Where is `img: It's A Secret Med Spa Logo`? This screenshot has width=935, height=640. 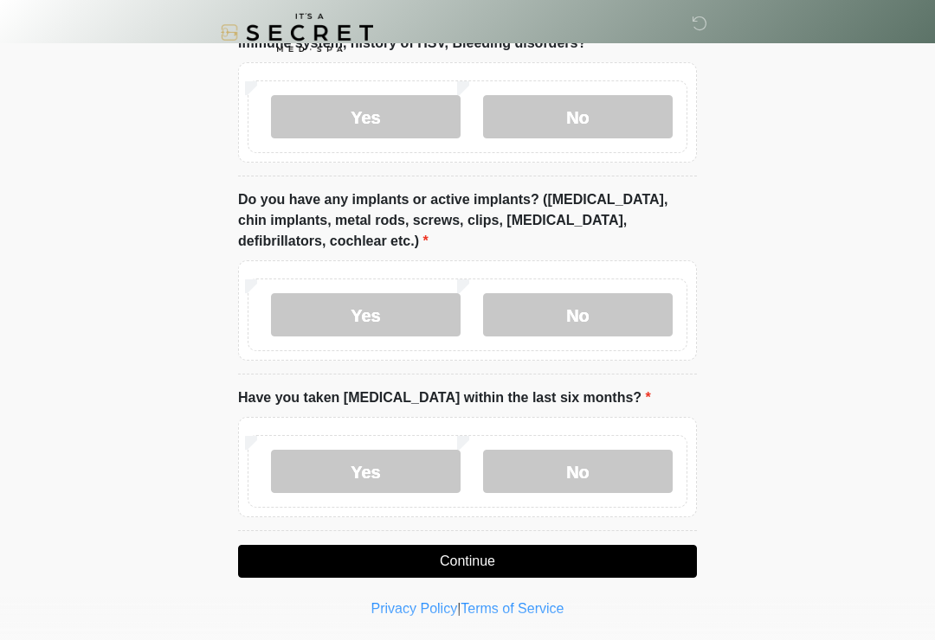
img: It's A Secret Med Spa Logo is located at coordinates (297, 32).